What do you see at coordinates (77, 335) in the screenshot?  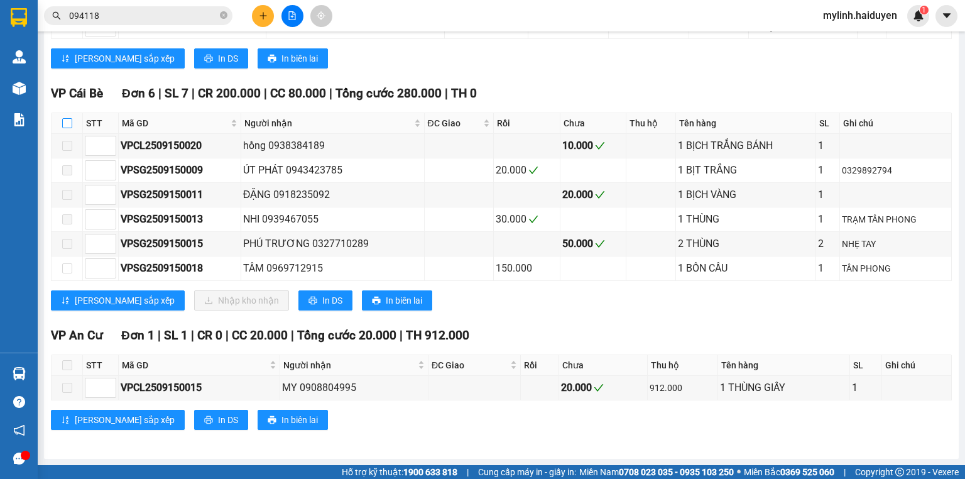 I see `span: VP An Cư` at bounding box center [77, 335].